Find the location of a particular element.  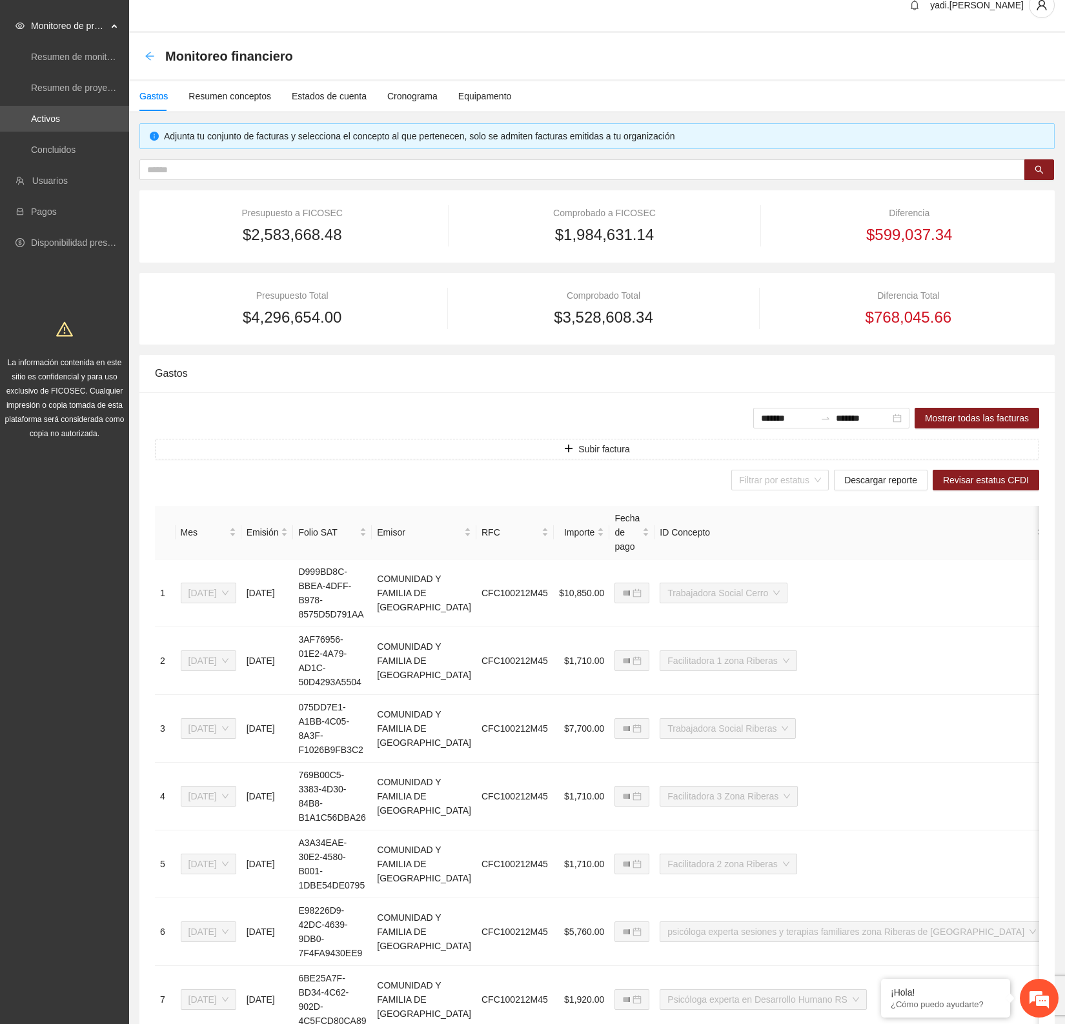

span: Importe is located at coordinates (576, 532).